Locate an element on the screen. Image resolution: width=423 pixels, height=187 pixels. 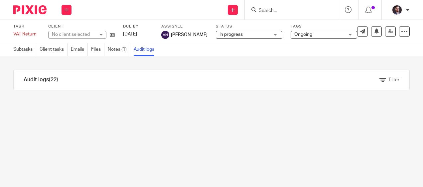
label: Status is located at coordinates (249, 27).